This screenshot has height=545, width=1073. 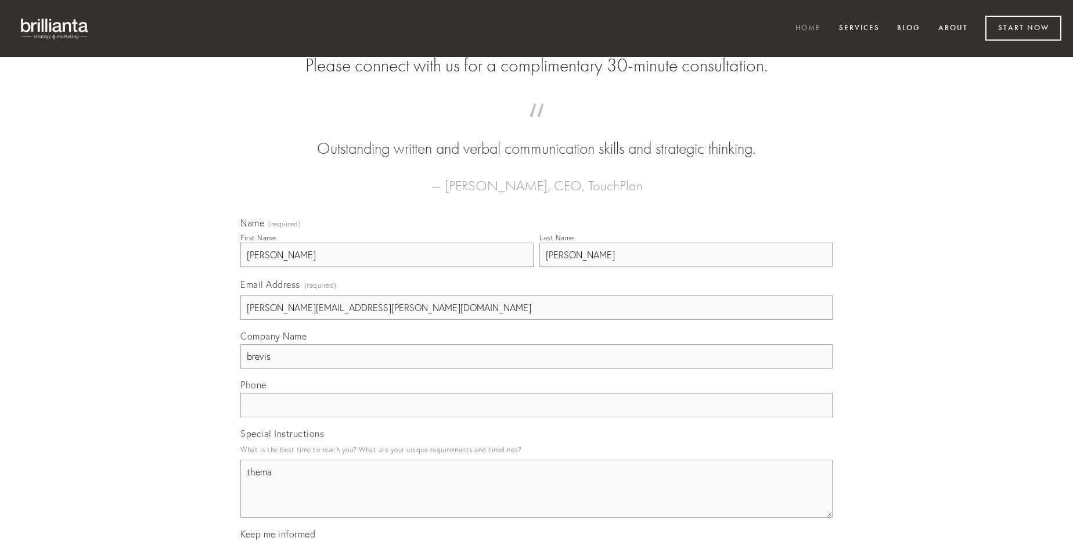 I want to click on div: First Name, so click(x=258, y=237).